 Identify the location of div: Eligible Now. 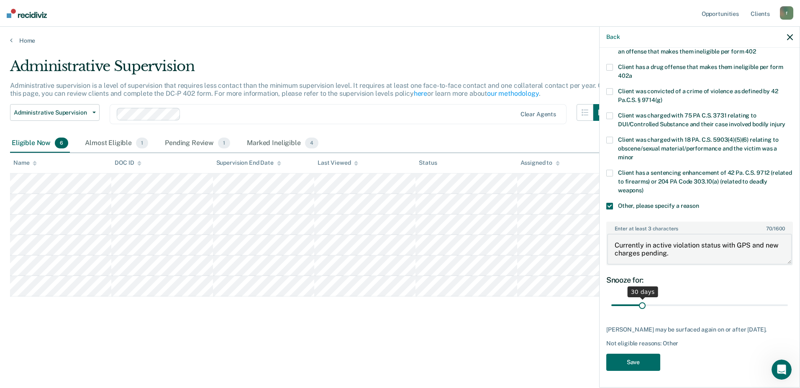
(40, 144).